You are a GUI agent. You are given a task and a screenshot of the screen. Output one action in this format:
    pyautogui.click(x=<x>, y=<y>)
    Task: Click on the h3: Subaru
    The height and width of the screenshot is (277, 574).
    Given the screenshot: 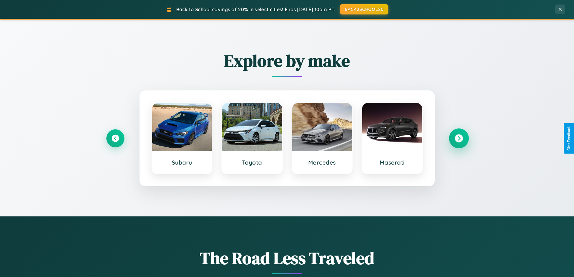 What is the action you would take?
    pyautogui.click(x=182, y=162)
    